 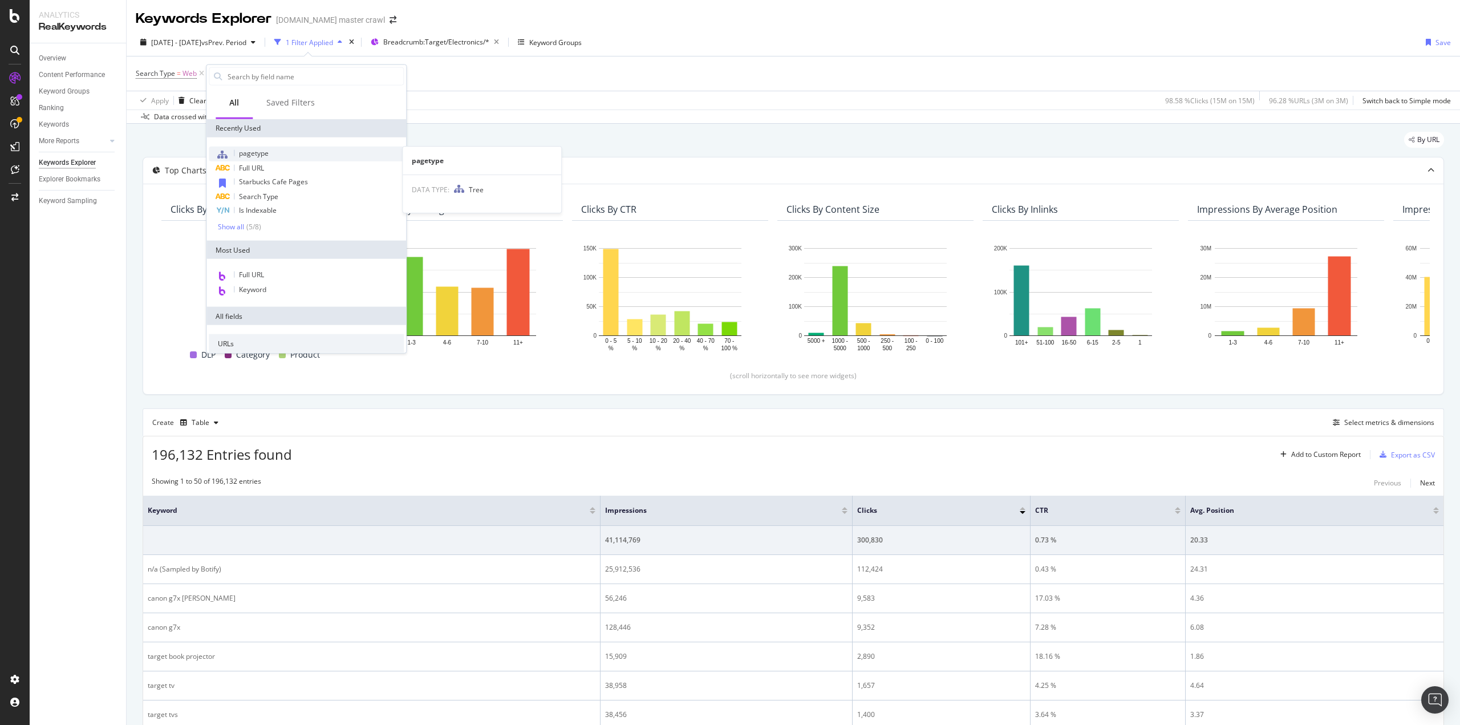 I want to click on text: 0 - 5, so click(x=1432, y=341).